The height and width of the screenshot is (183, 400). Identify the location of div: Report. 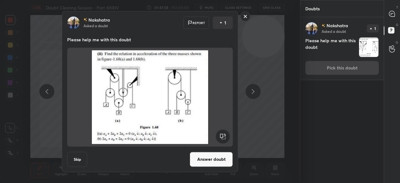
(196, 23).